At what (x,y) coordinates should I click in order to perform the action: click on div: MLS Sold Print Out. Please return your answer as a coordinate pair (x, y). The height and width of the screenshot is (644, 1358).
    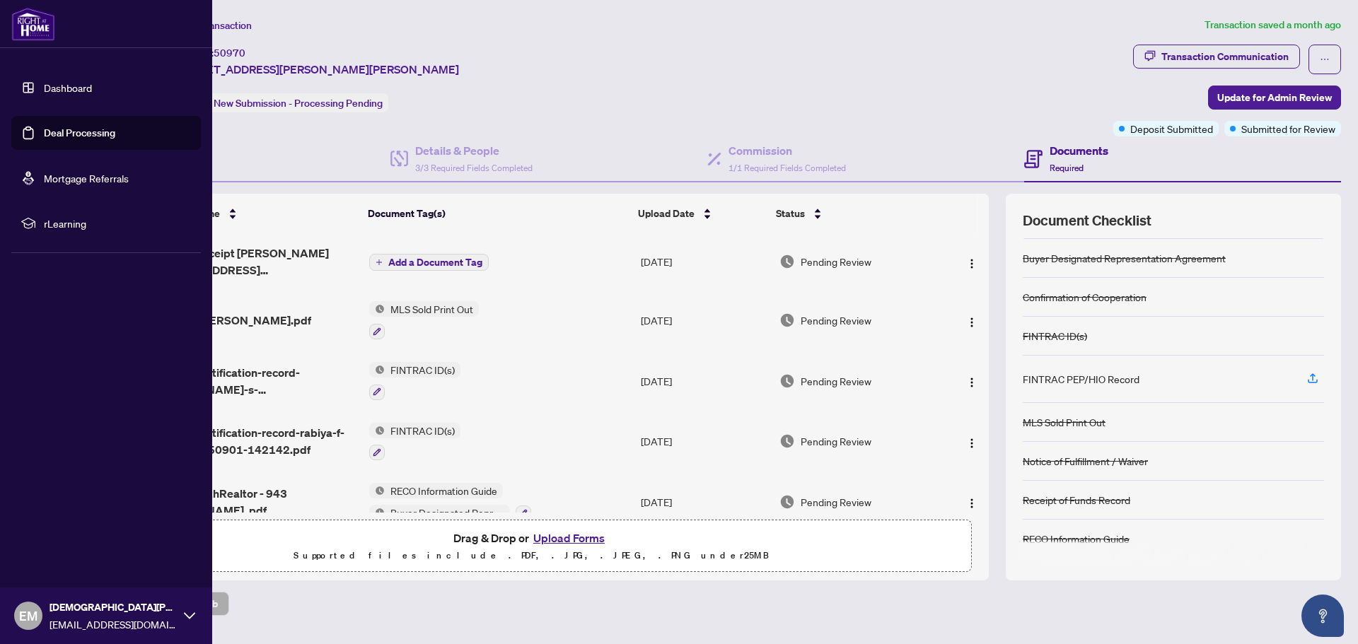
    Looking at the image, I should click on (1063, 422).